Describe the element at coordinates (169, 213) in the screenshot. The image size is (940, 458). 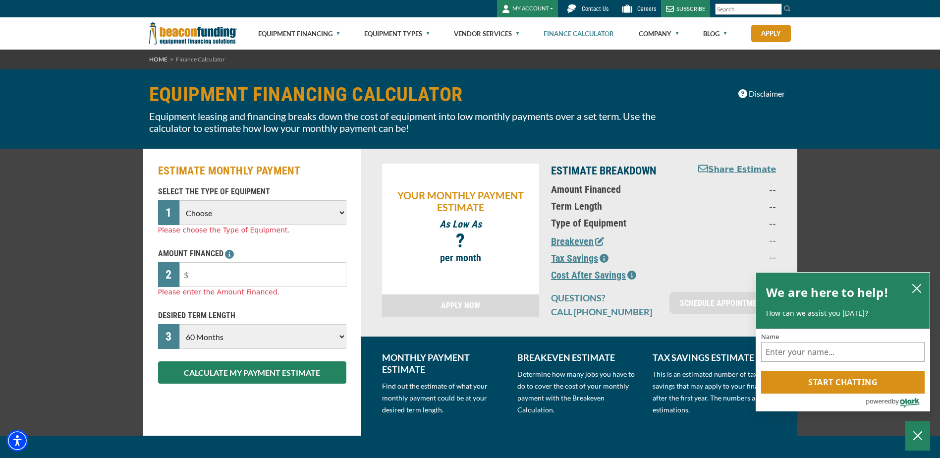
I see `div: 1` at that location.